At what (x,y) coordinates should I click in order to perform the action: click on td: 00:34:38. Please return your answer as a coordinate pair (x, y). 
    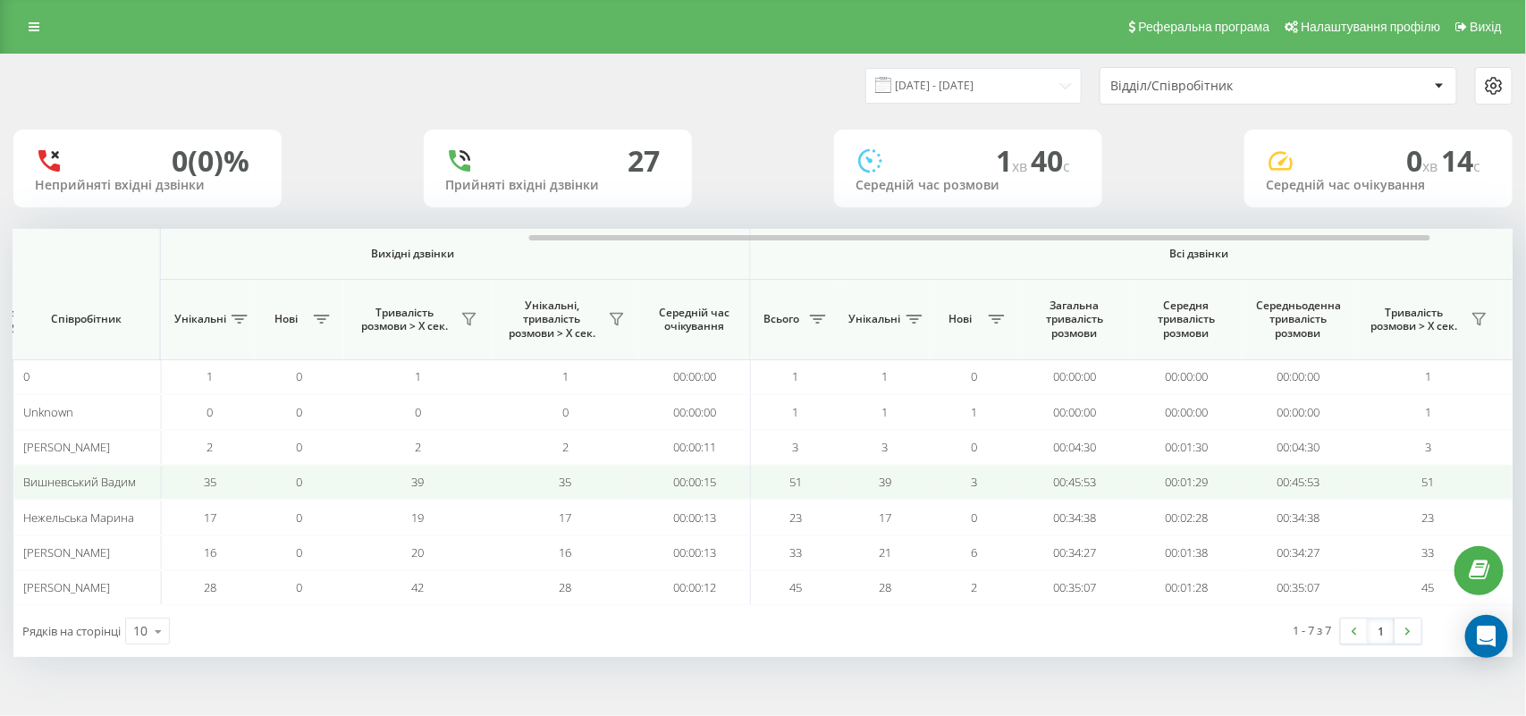
    Looking at the image, I should click on (1298, 517).